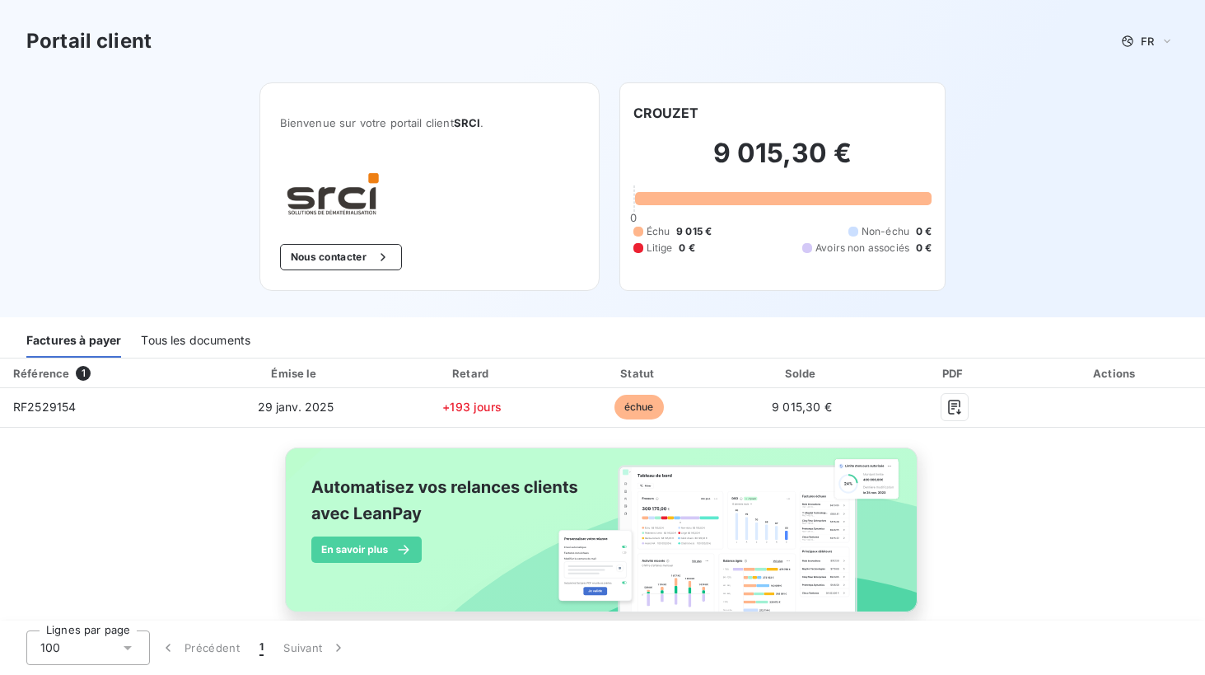 The image size is (1205, 675). What do you see at coordinates (802, 406) in the screenshot?
I see `span: 9 015,30 €` at bounding box center [802, 406].